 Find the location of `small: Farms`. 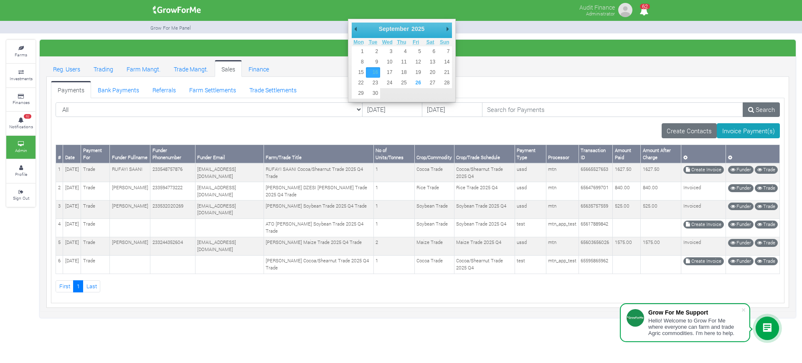

small: Farms is located at coordinates (21, 55).